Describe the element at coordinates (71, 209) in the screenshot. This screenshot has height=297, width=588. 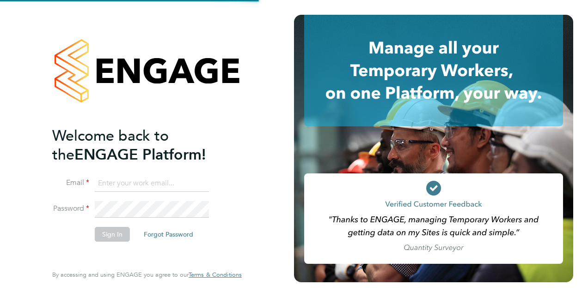
I see `label: Password` at that location.